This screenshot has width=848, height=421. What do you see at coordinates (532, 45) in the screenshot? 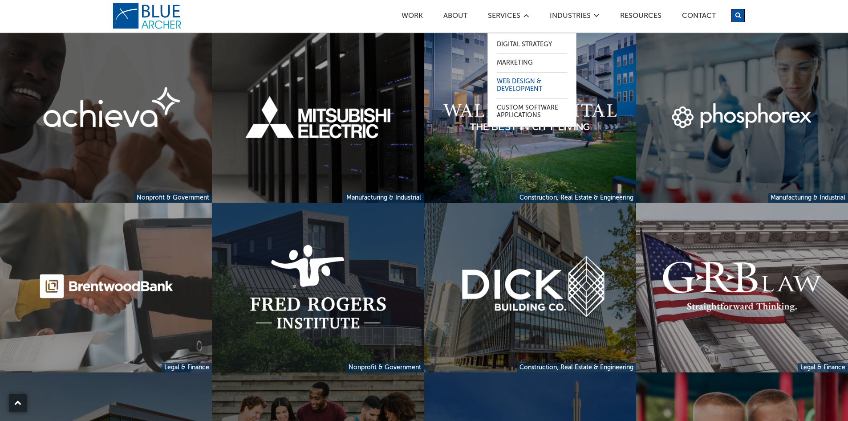
I see `a: Digital Strategy` at bounding box center [532, 45].